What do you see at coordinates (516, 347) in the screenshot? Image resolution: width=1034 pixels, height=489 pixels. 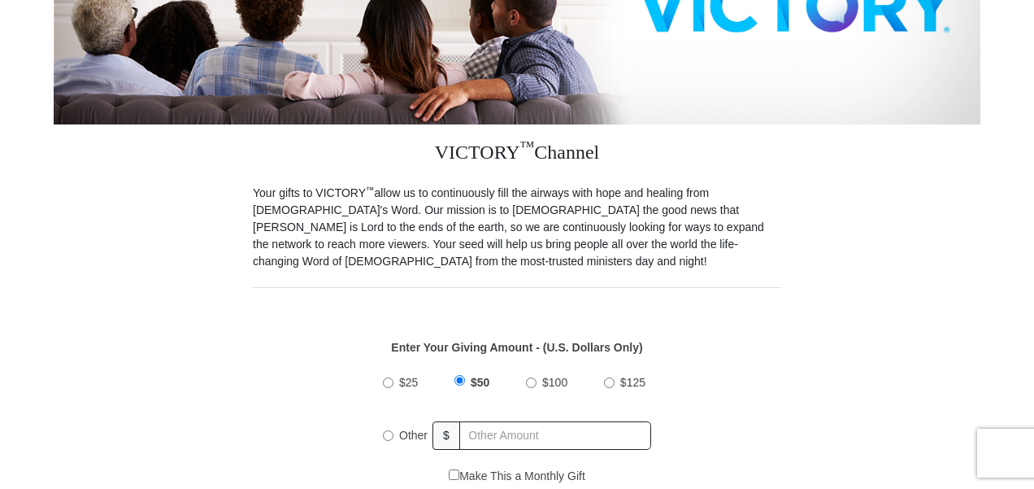 I see `strong: Enter Your Giving Amount - (U.S. Dollars Only)` at bounding box center [516, 347].